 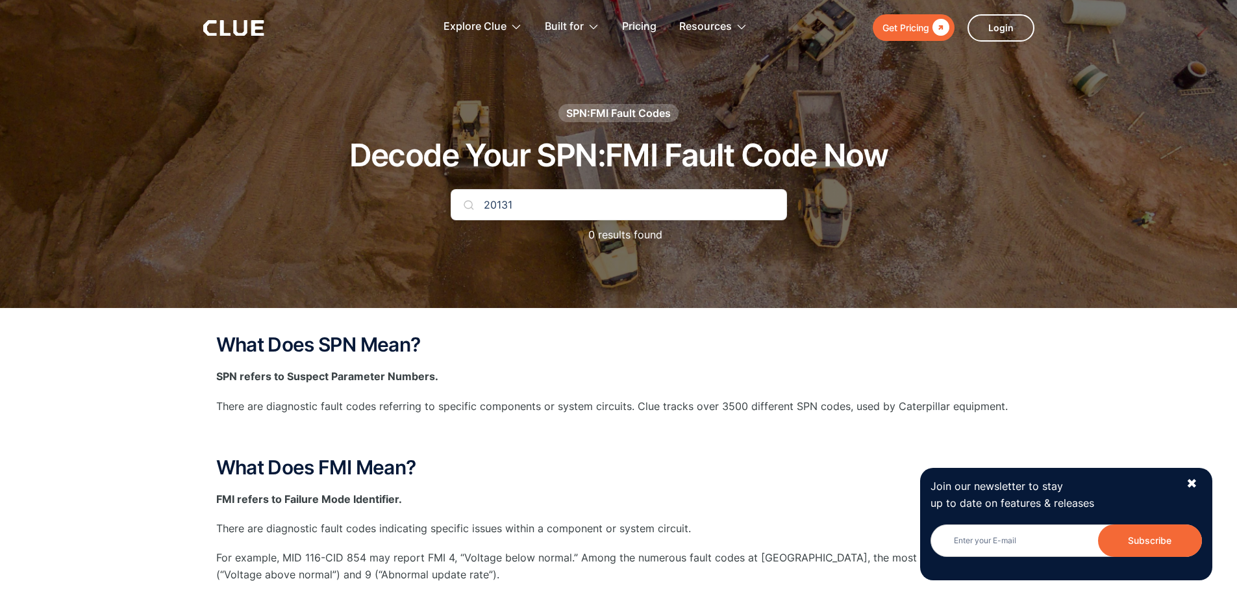 I want to click on p: 0 results found, so click(x=619, y=234).